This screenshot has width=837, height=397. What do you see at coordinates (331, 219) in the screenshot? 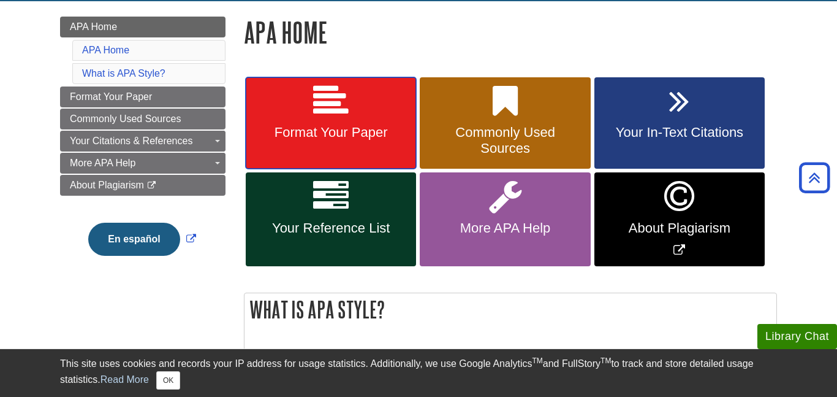
I see `a: Your Reference List` at bounding box center [331, 219].